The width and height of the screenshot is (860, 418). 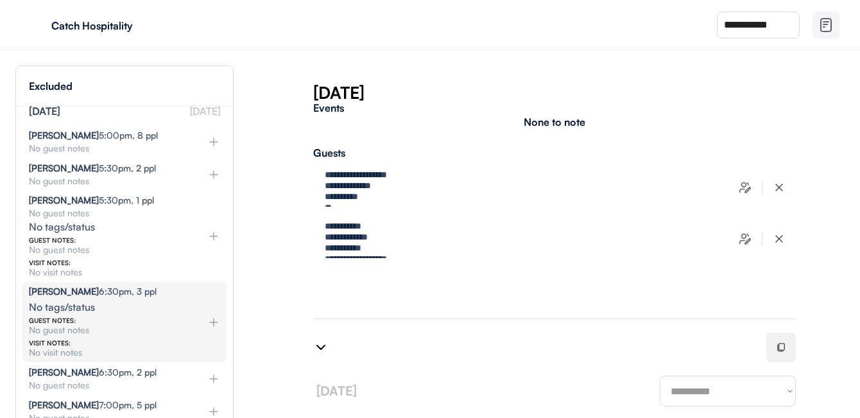 I want to click on div: None to note, so click(x=555, y=122).